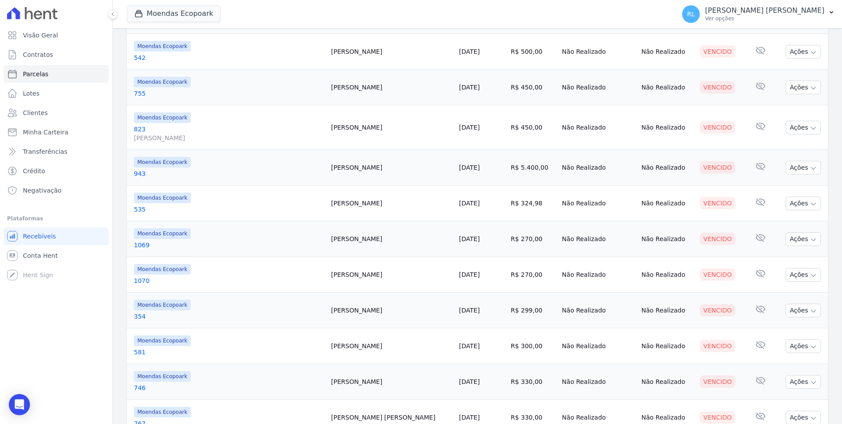 The image size is (842, 424). I want to click on a: 354, so click(229, 316).